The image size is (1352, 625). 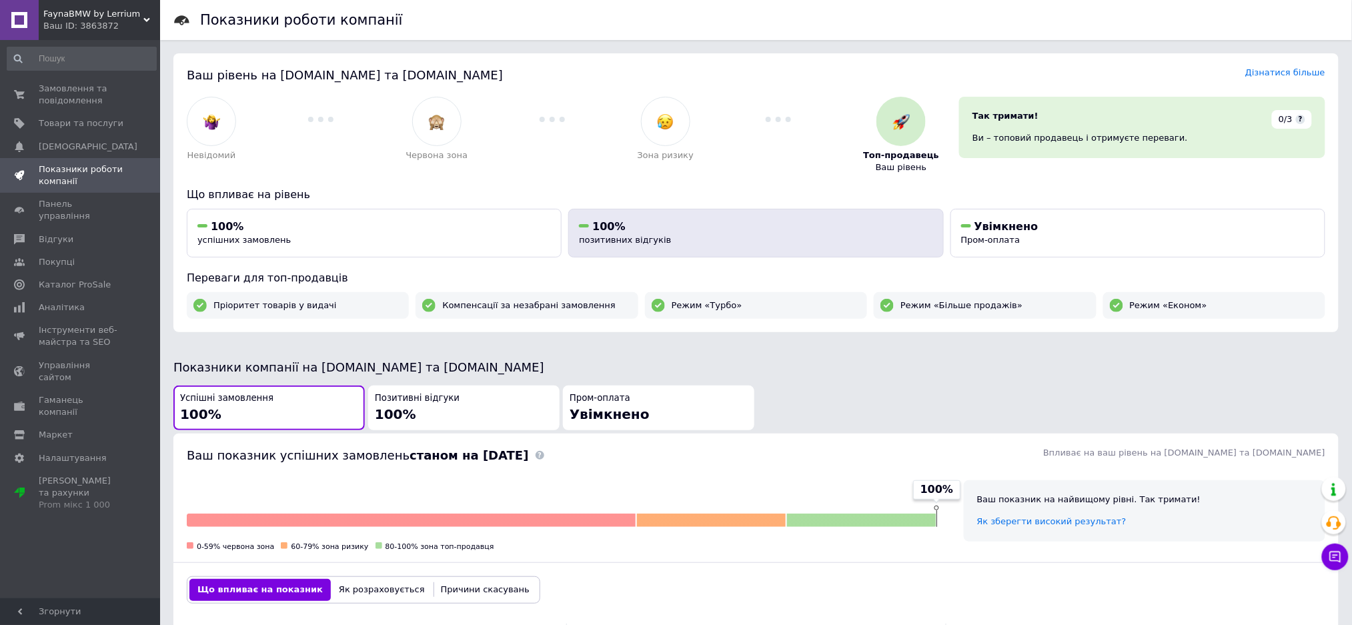 What do you see at coordinates (244, 240) in the screenshot?
I see `span: успішних замовлень` at bounding box center [244, 240].